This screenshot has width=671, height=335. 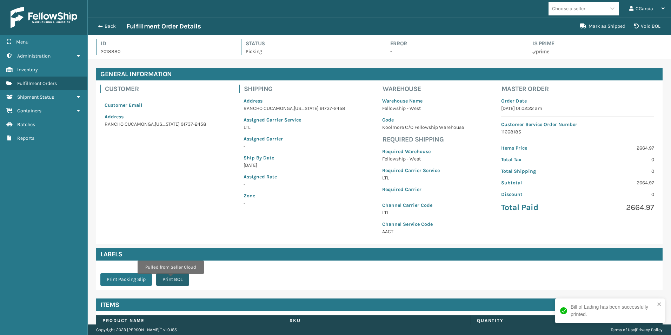 I want to click on h3: Fulfillment Order Details, so click(x=163, y=26).